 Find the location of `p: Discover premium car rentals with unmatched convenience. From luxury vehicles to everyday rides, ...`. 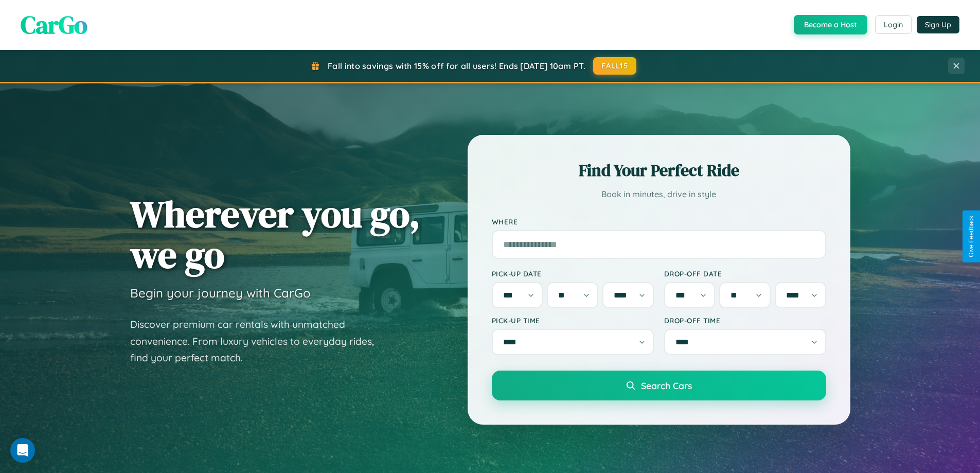

p: Discover premium car rentals with unmatched convenience. From luxury vehicles to everyday rides, ... is located at coordinates (259, 341).